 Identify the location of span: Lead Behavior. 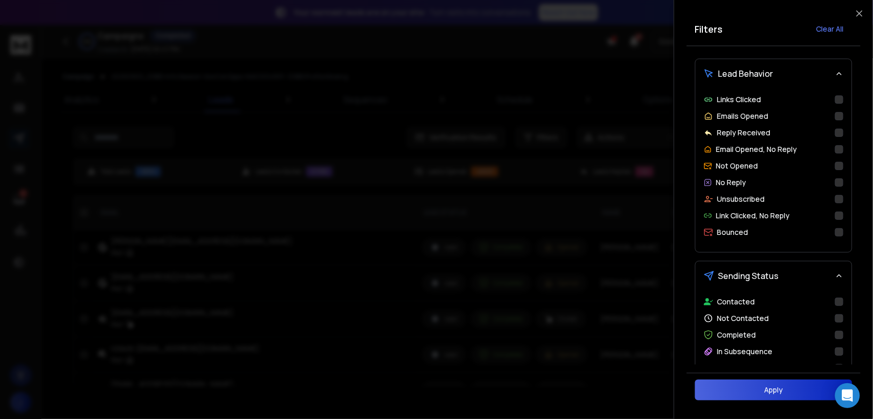
(746, 74).